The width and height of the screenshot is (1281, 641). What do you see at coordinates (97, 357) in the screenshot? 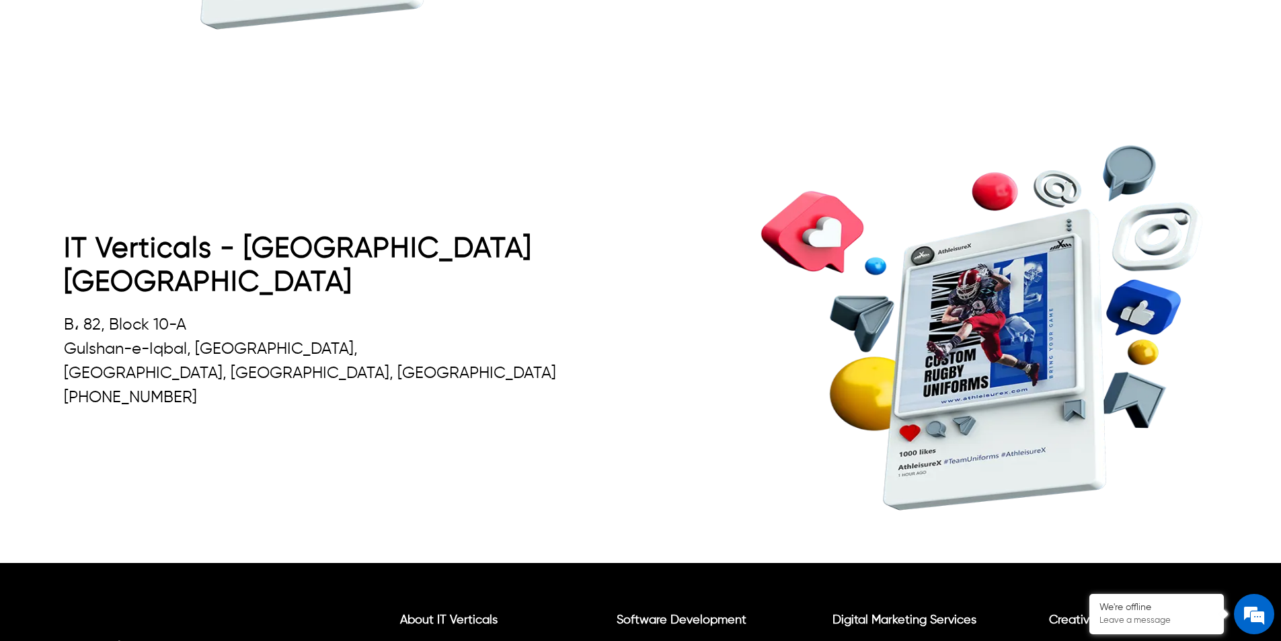
I see `img: salesiqlogo_leal7QplfZFryJ6FIlVepeu7OftD7mt8q6exU6-34PB8prfIgodN67KcxXM9Y7JQ_.png` at bounding box center [97, 357].